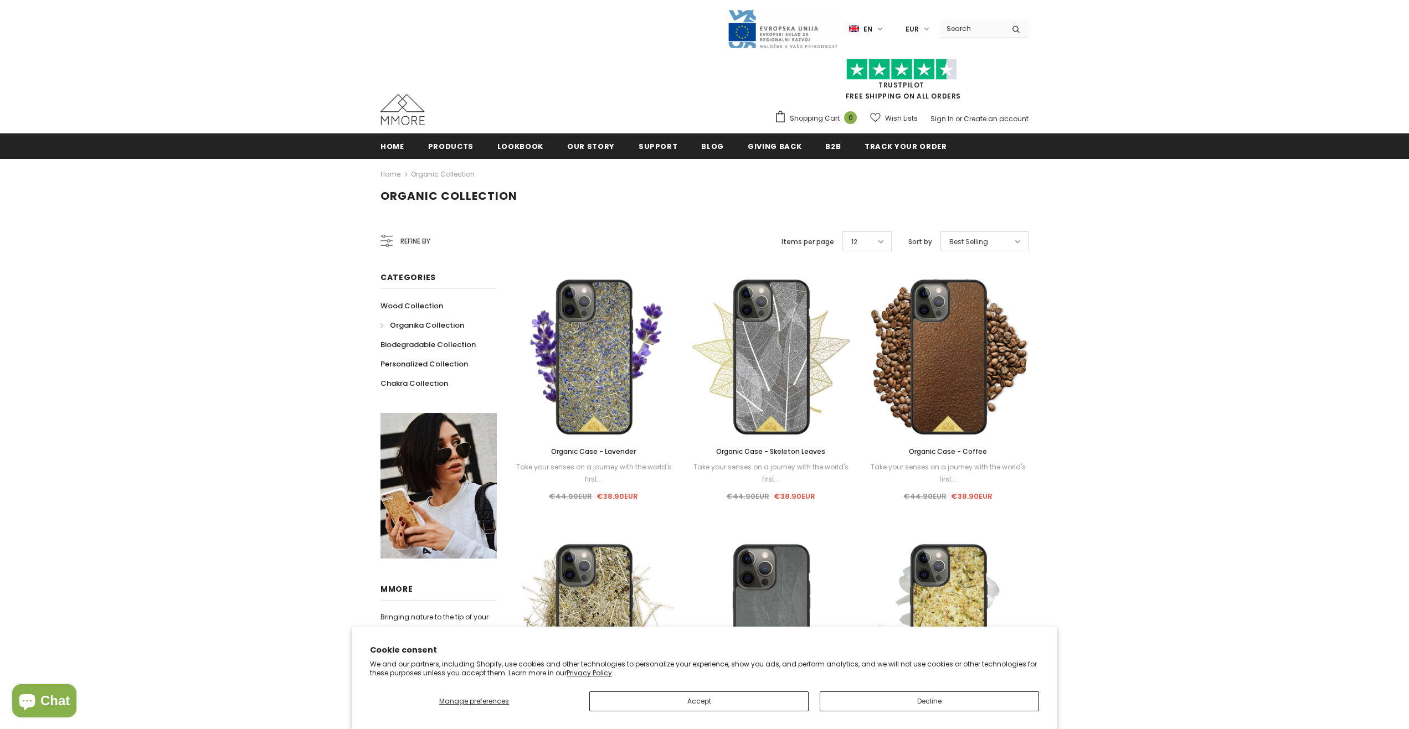 This screenshot has height=729, width=1409. What do you see at coordinates (593, 451) in the screenshot?
I see `span: Organic Case - Lavender` at bounding box center [593, 451].